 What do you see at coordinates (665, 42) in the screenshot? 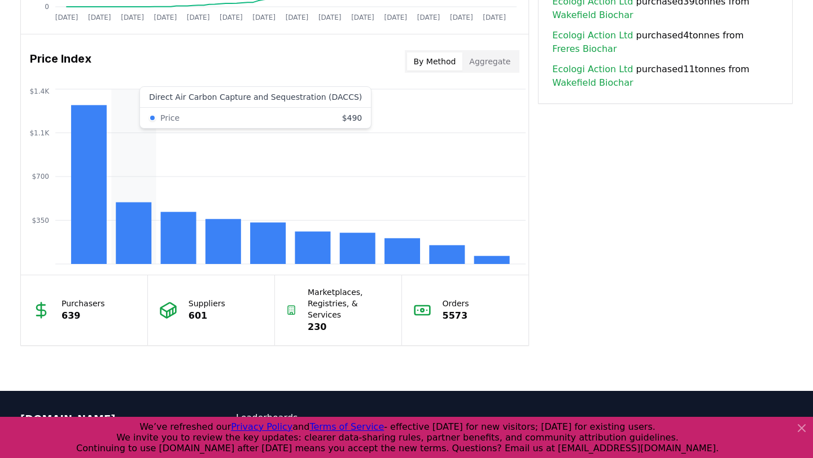
I see `span: purchased 4 tonnes from` at bounding box center [665, 42].